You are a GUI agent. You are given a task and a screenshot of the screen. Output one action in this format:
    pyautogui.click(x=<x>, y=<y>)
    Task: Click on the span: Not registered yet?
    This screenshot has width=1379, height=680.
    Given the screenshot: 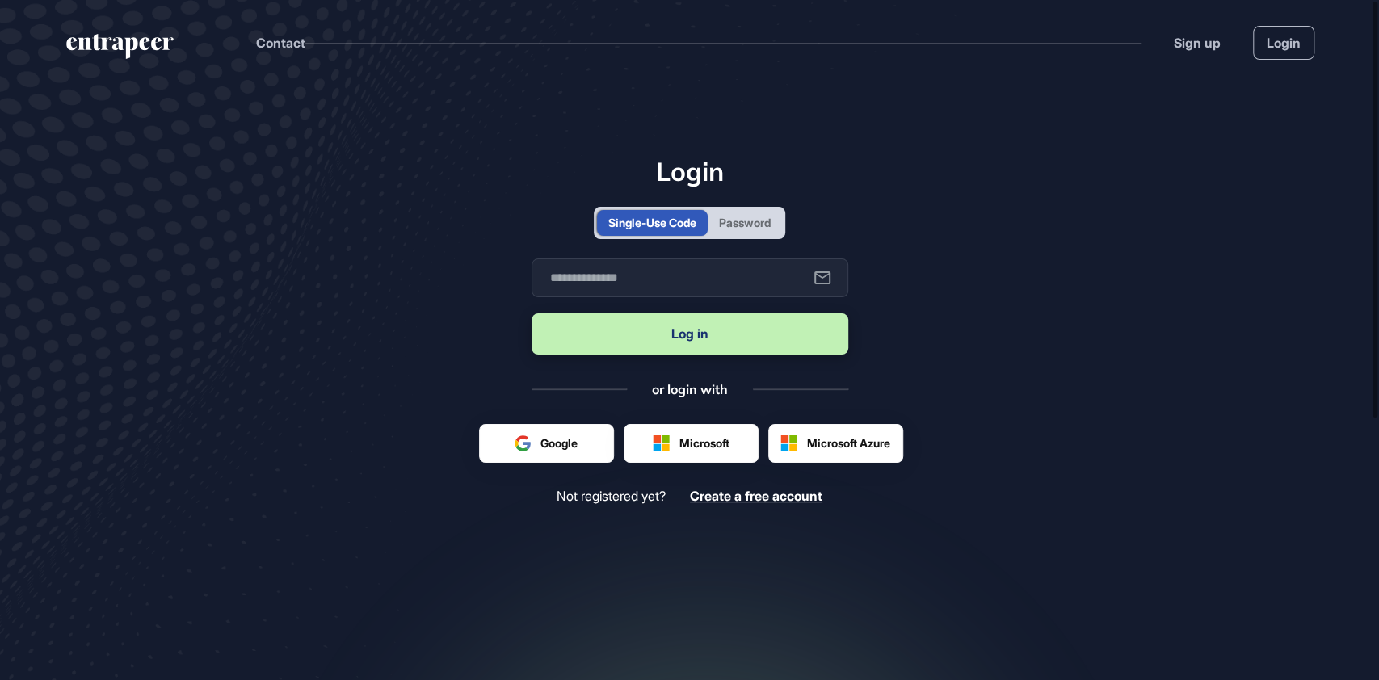 What is the action you would take?
    pyautogui.click(x=611, y=496)
    